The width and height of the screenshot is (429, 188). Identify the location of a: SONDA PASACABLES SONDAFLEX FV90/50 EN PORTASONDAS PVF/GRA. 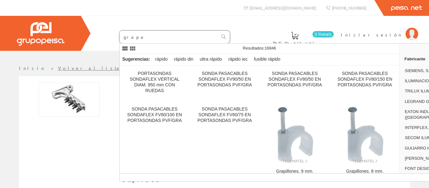
(225, 83).